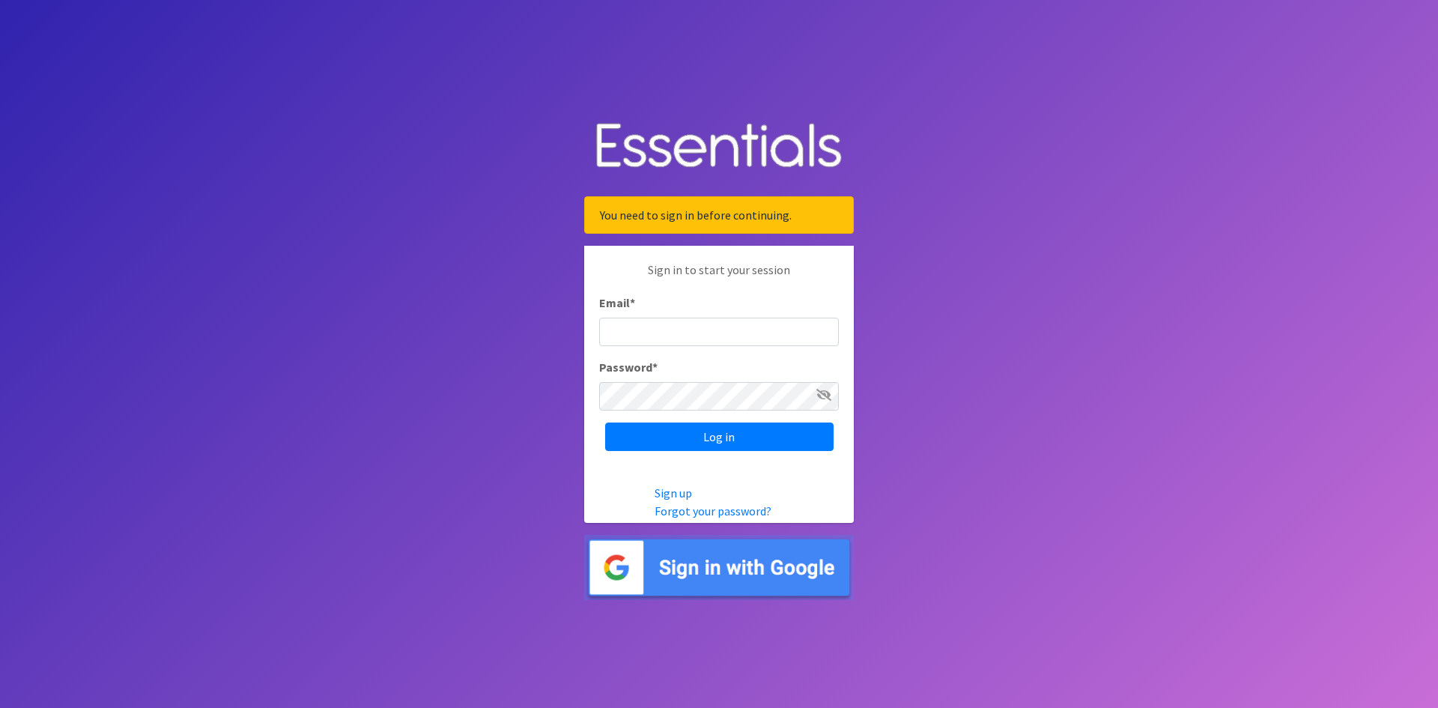  Describe the element at coordinates (719, 215) in the screenshot. I see `div: You need to sign in before continuing.` at that location.